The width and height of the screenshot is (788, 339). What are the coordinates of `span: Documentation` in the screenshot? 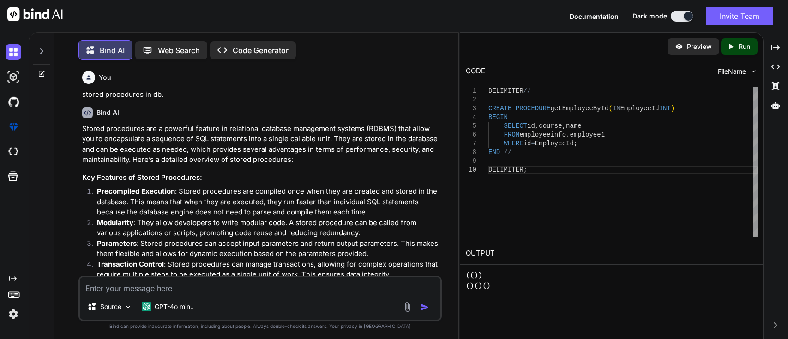 It's located at (594, 16).